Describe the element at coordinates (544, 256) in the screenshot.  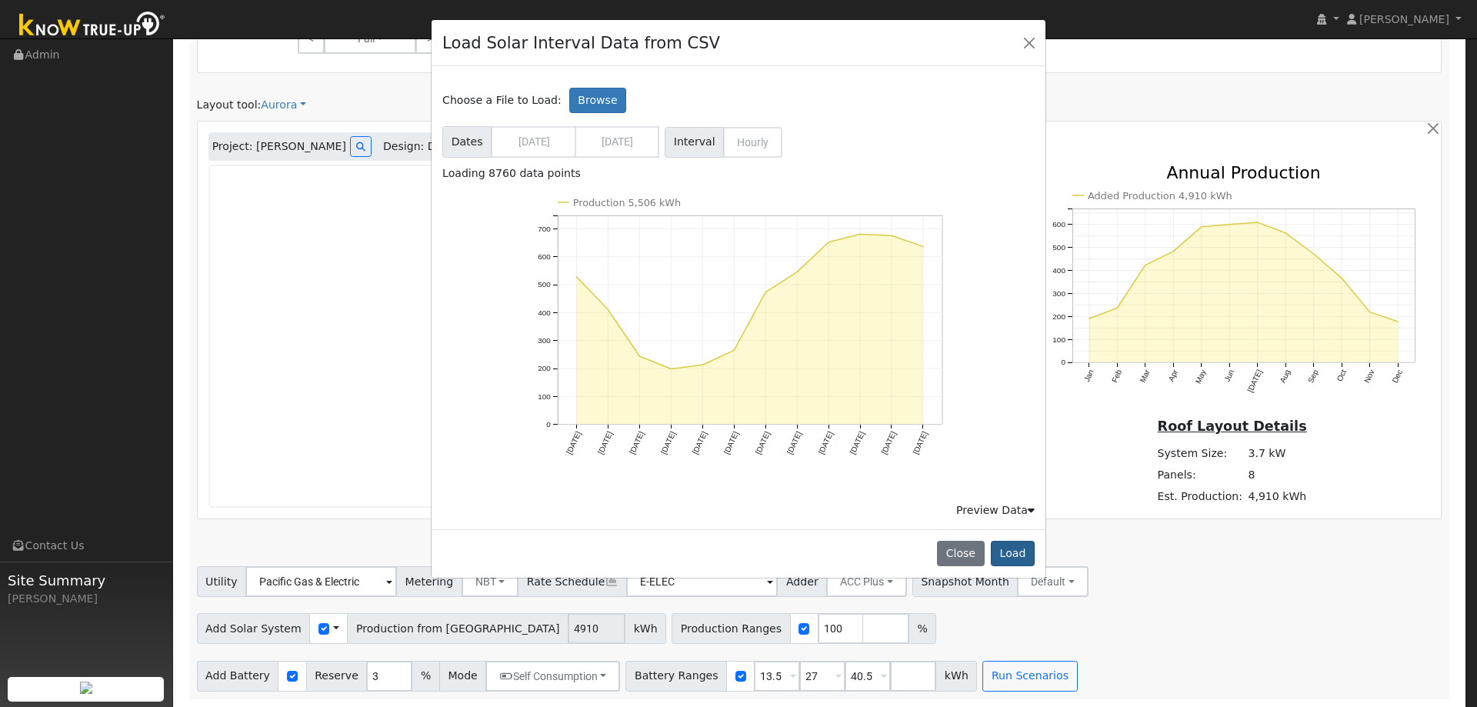
I see `text: 600` at that location.